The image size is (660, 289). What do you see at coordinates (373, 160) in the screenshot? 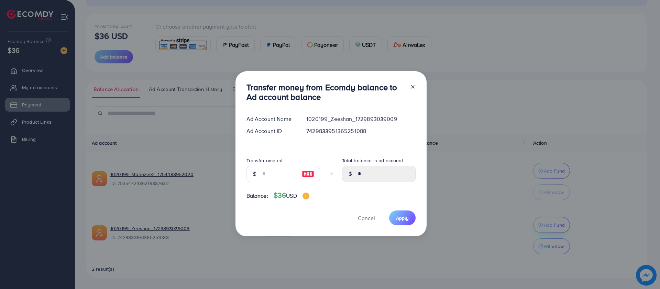
I see `label: Total balance in ad account` at bounding box center [373, 160].